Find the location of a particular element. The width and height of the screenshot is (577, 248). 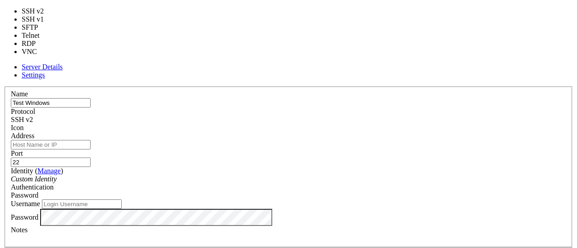

label: Notes is located at coordinates (19, 230).